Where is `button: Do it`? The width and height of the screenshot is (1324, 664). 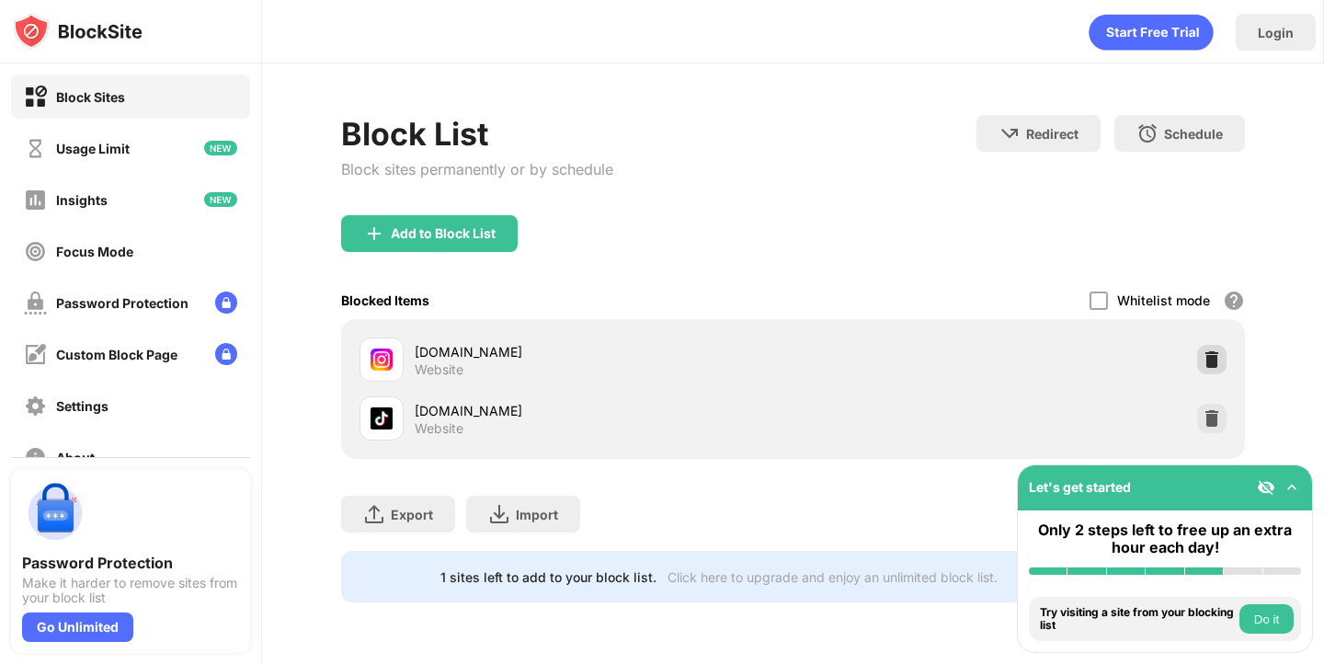
button: Do it is located at coordinates (1266, 619).